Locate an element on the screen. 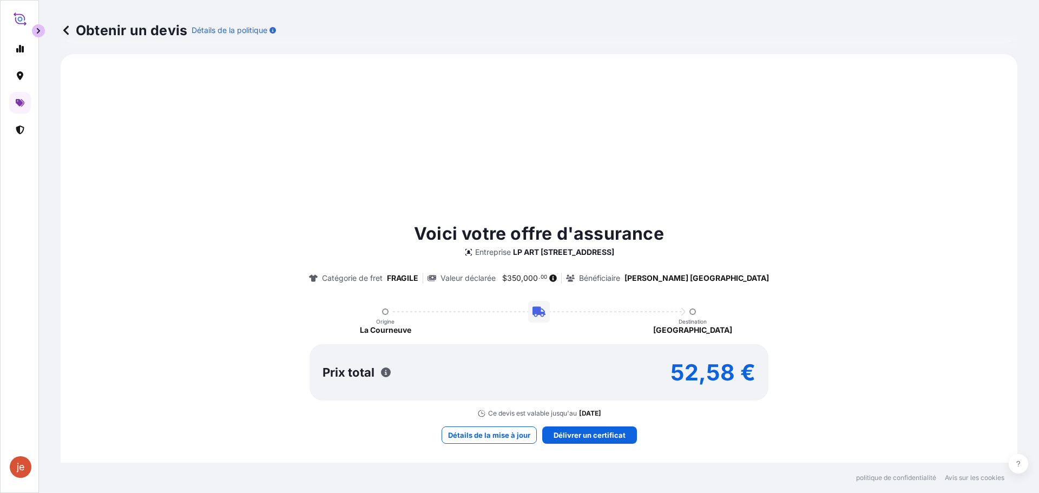 The image size is (1039, 493). a: politique de confidentialité is located at coordinates (896, 478).